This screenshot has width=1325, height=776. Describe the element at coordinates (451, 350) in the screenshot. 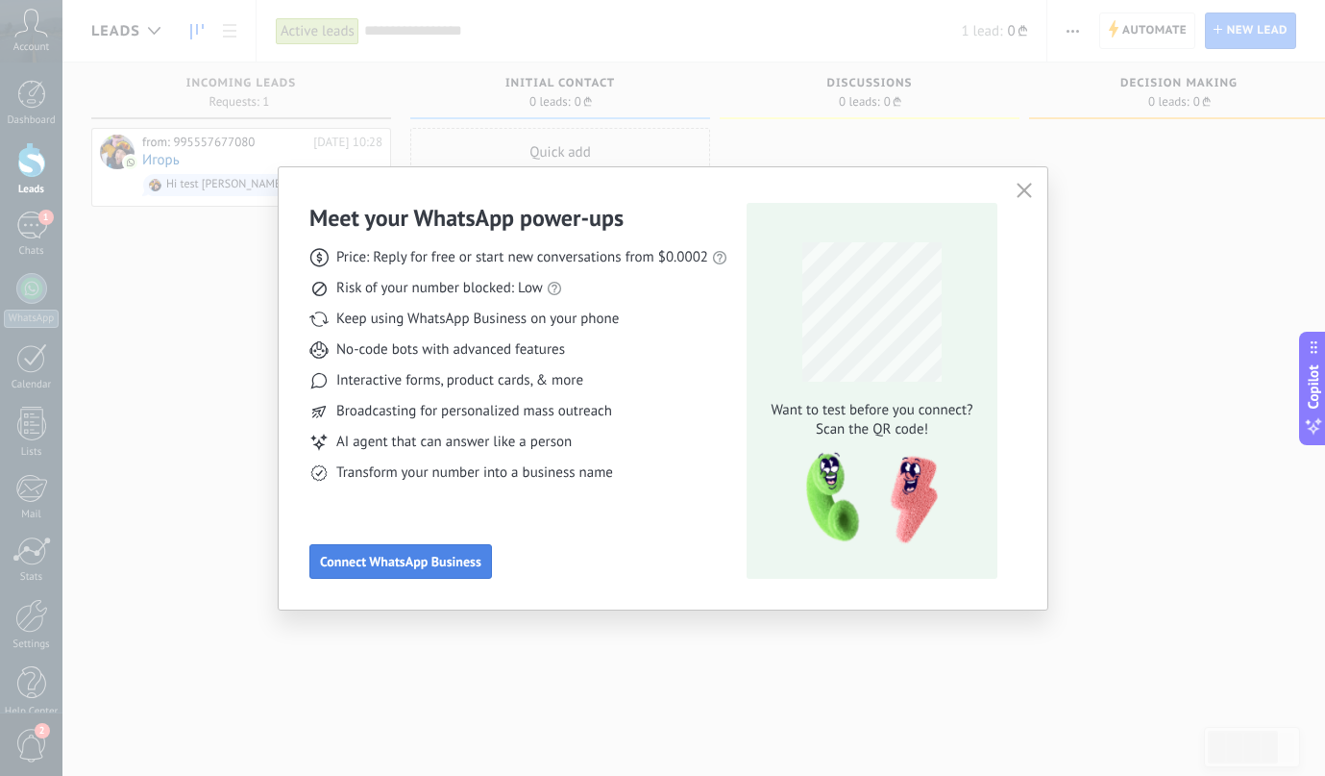

I see `span: No-code bots with advanced features` at that location.